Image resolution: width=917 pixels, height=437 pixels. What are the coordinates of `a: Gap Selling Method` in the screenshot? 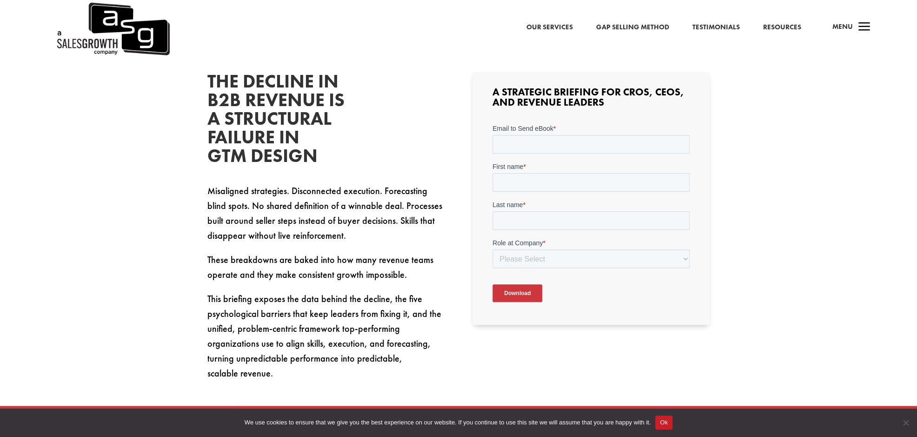 It's located at (632, 27).